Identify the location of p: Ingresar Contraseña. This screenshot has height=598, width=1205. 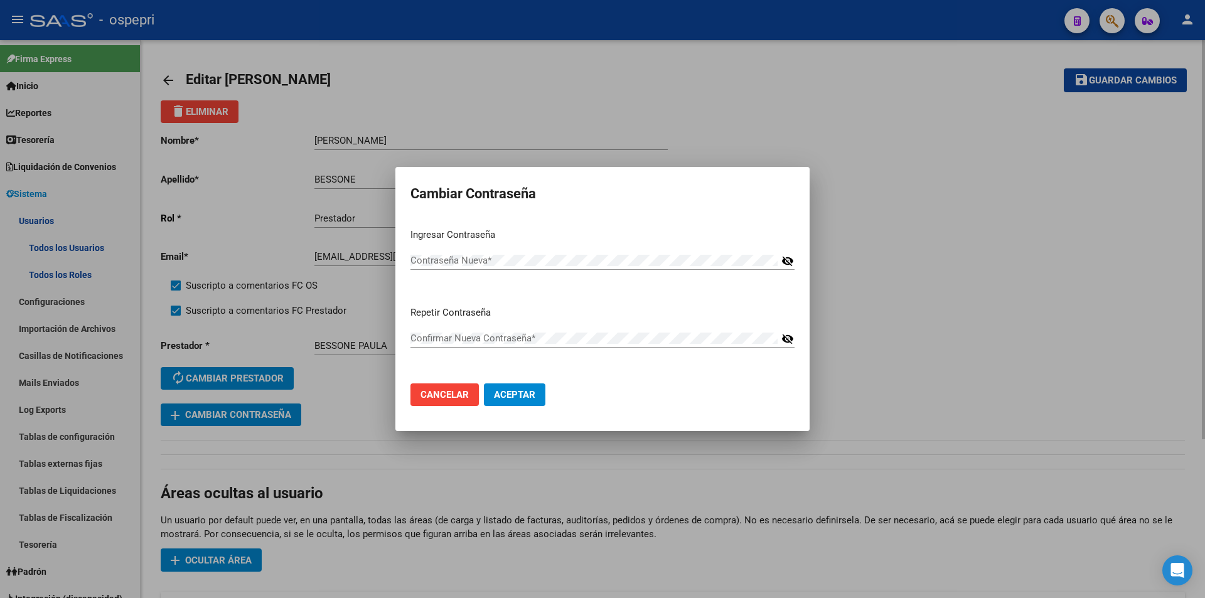
(602, 235).